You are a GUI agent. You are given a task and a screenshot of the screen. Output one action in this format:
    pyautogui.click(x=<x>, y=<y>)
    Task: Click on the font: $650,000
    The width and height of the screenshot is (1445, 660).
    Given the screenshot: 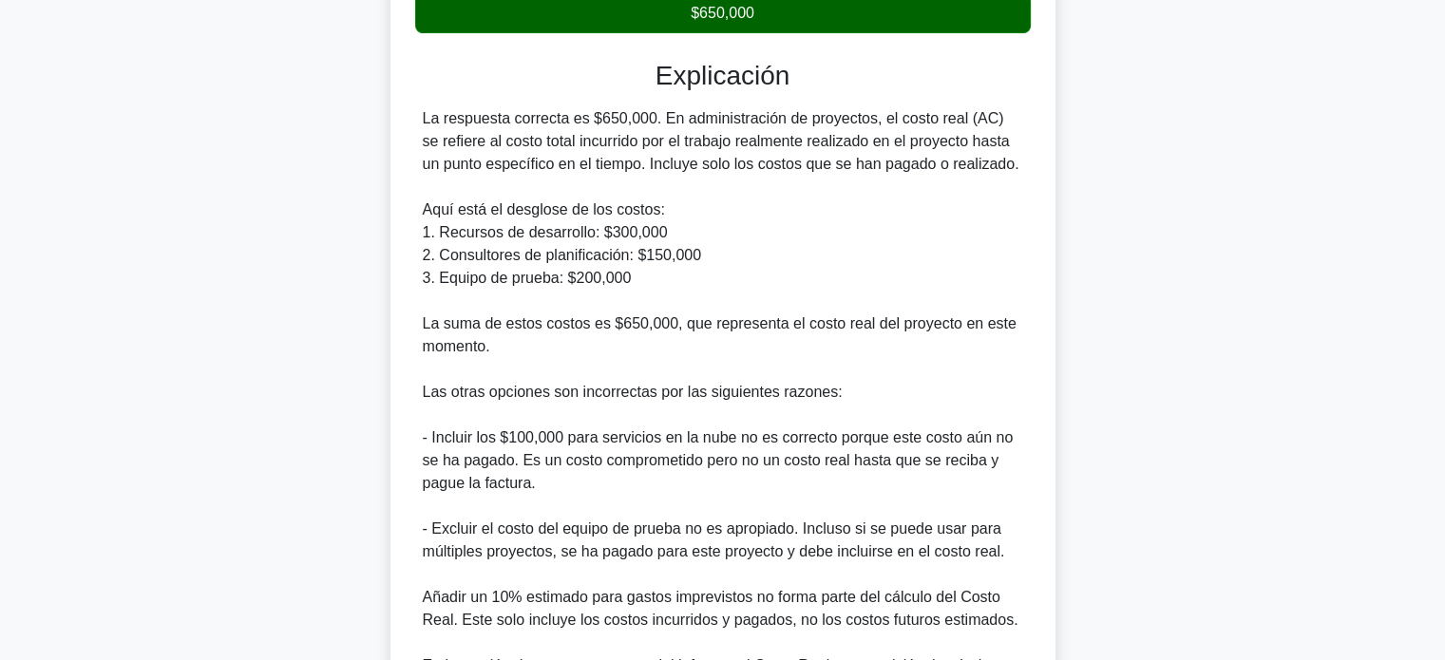 What is the action you would take?
    pyautogui.click(x=722, y=12)
    